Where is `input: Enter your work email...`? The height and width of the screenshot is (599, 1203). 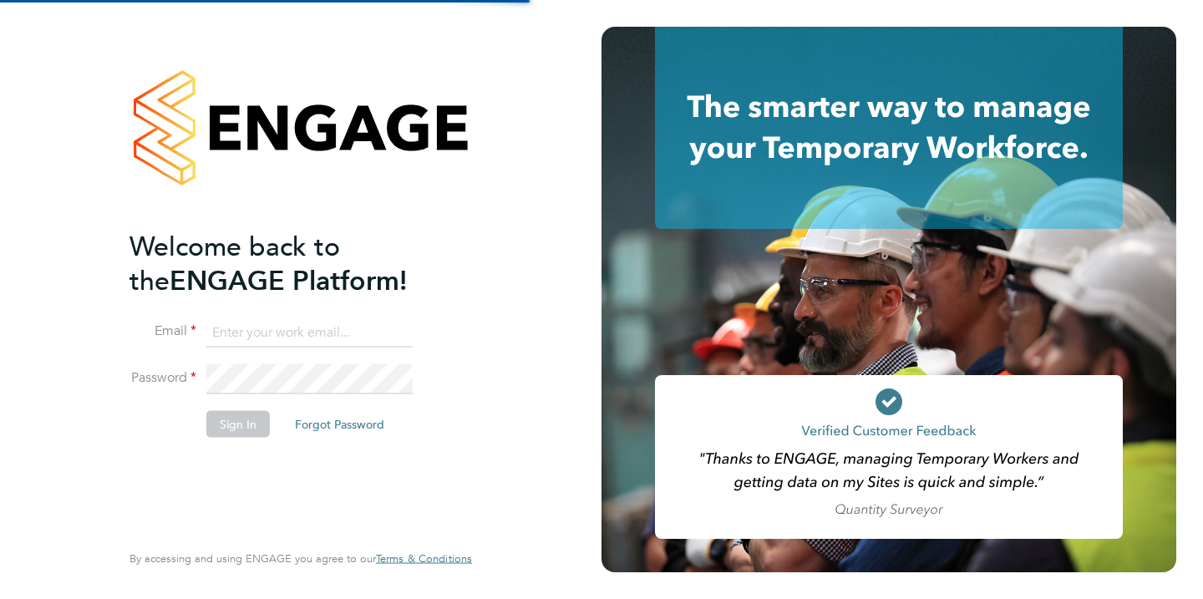 input: Enter your work email... is located at coordinates (309, 332).